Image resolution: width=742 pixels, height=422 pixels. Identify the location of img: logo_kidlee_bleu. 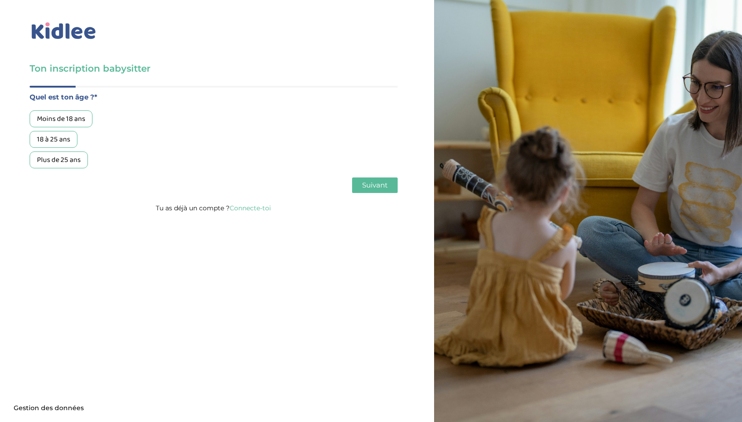
(64, 31).